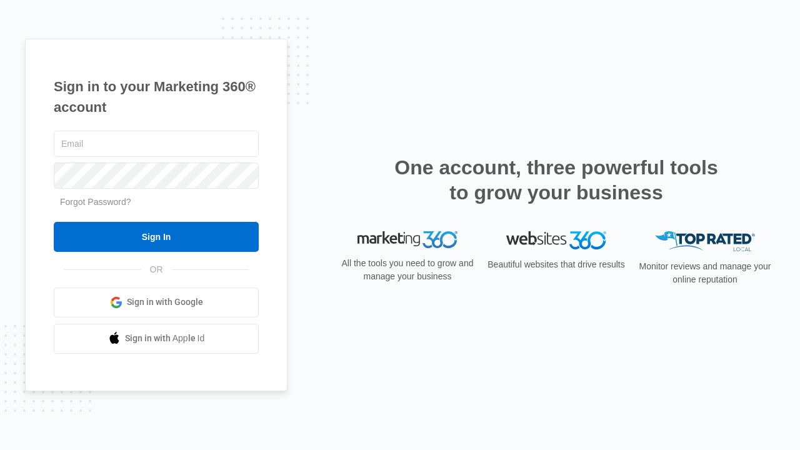  I want to click on span: OR, so click(156, 269).